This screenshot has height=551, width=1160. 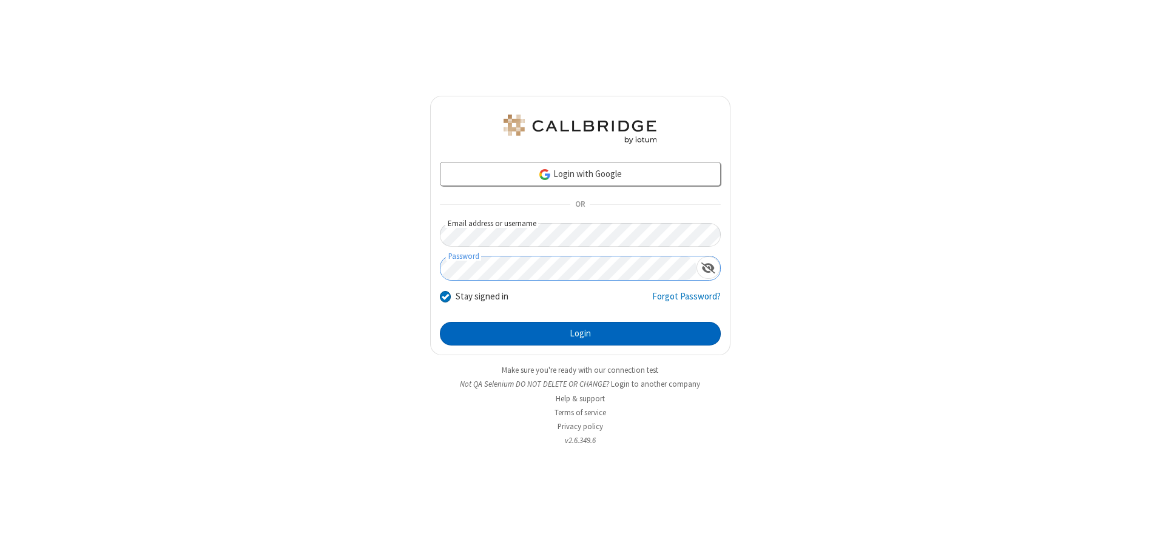 I want to click on img: google-icon.png, so click(x=545, y=175).